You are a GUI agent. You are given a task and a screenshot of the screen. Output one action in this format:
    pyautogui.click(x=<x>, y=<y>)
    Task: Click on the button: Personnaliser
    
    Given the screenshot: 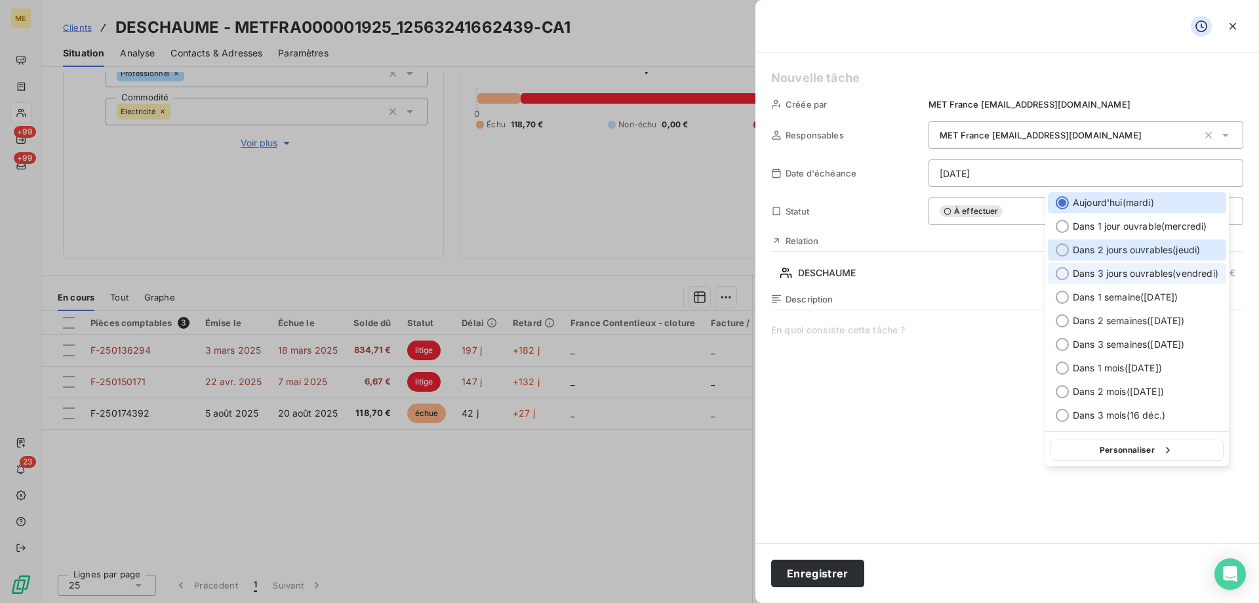 What is the action you would take?
    pyautogui.click(x=1137, y=450)
    